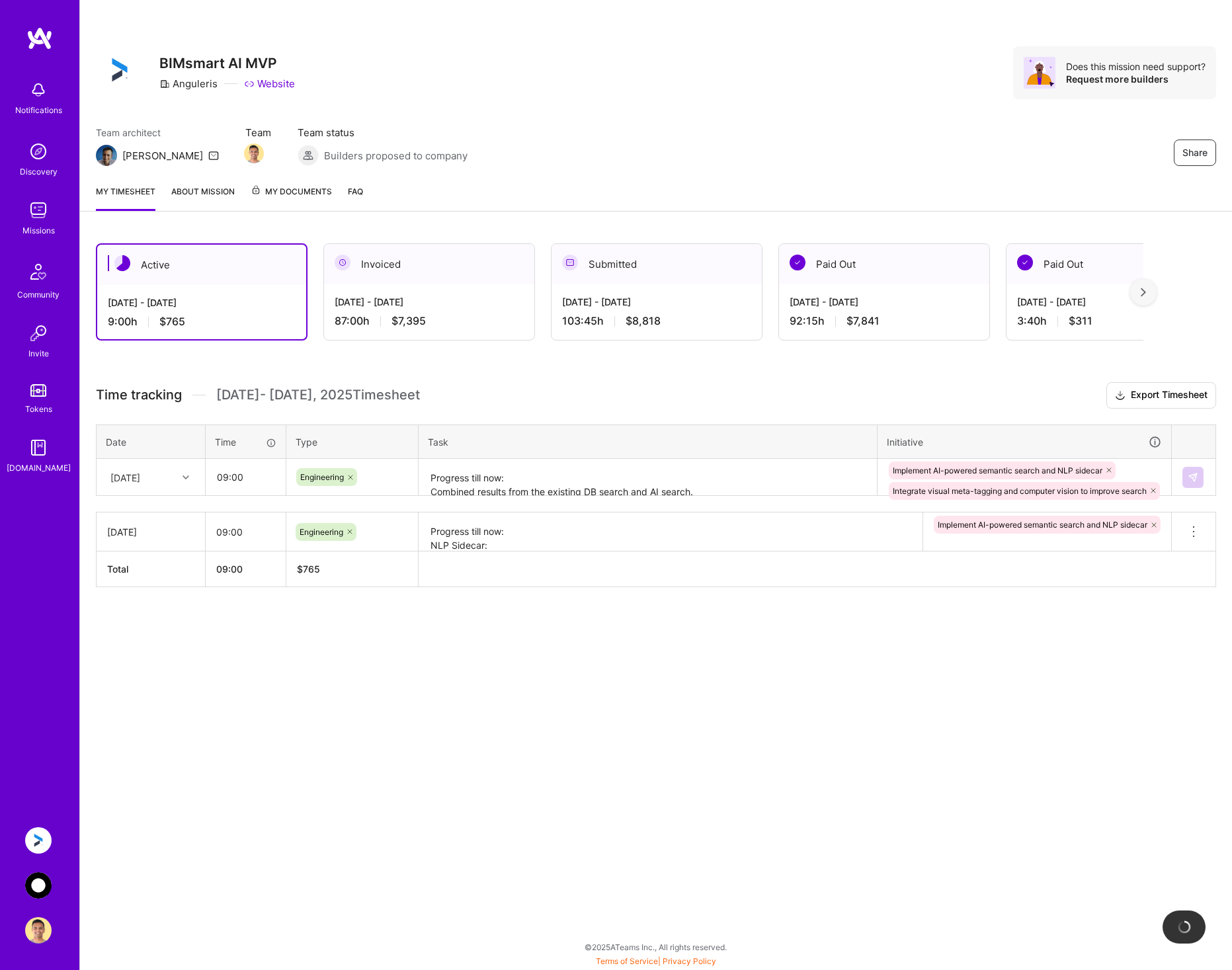 This screenshot has width=1232, height=970. I want to click on img: loading, so click(1184, 927).